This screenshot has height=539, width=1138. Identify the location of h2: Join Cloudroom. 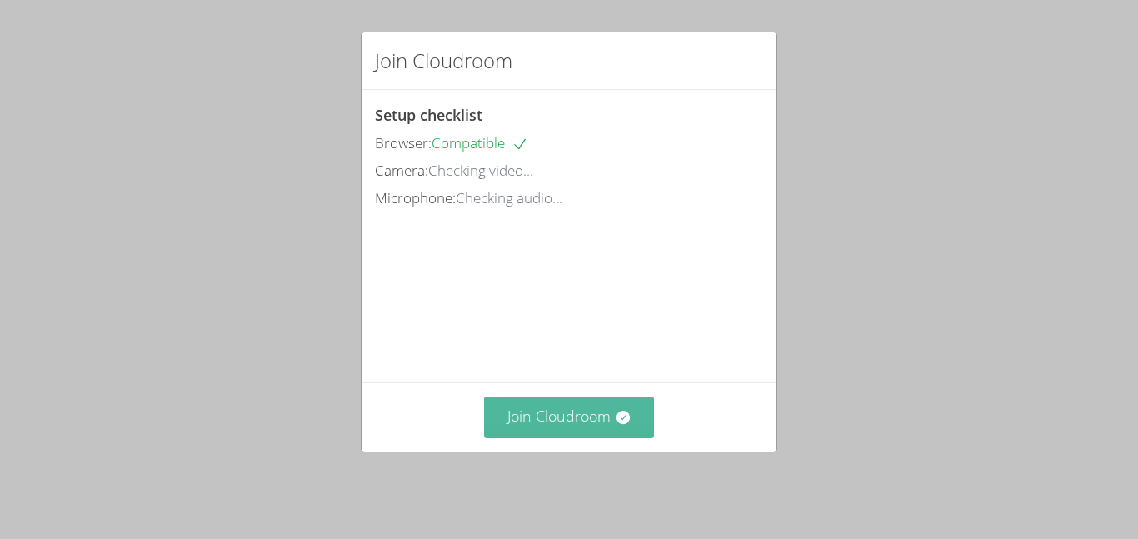
(443, 61).